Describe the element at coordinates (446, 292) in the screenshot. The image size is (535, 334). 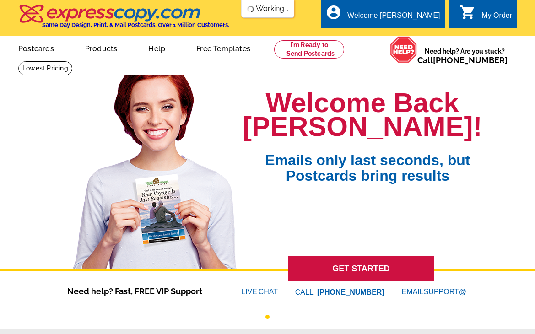
I see `font: SUPPORT@` at that location.